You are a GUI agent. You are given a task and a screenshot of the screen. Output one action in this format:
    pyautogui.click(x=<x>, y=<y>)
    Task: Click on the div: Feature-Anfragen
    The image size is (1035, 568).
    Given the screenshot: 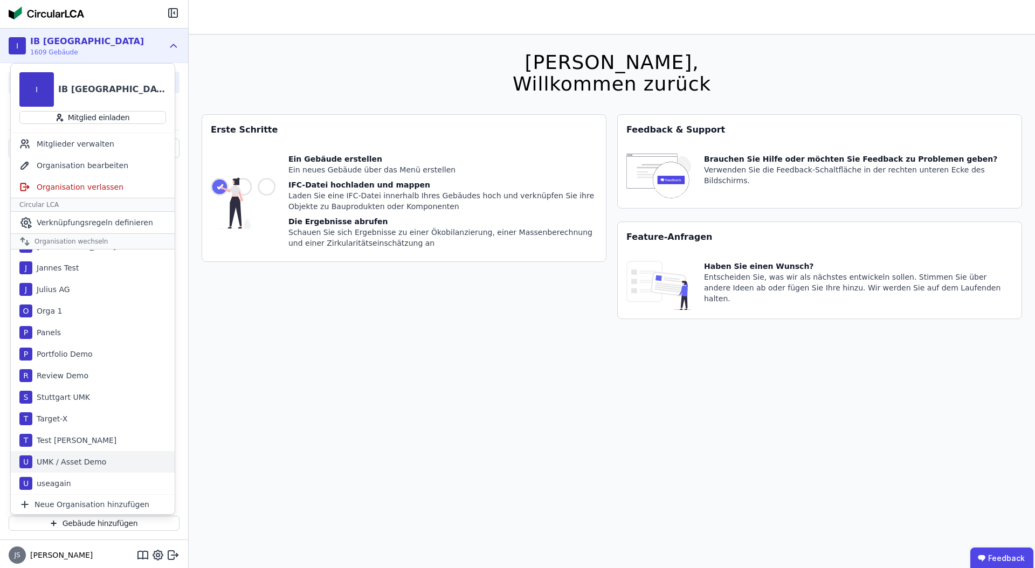 What is the action you would take?
    pyautogui.click(x=819, y=237)
    